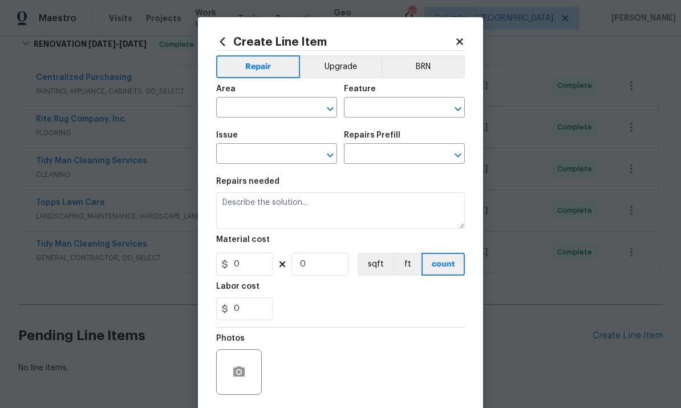  Describe the element at coordinates (340, 67) in the screenshot. I see `button: Upgrade` at that location.